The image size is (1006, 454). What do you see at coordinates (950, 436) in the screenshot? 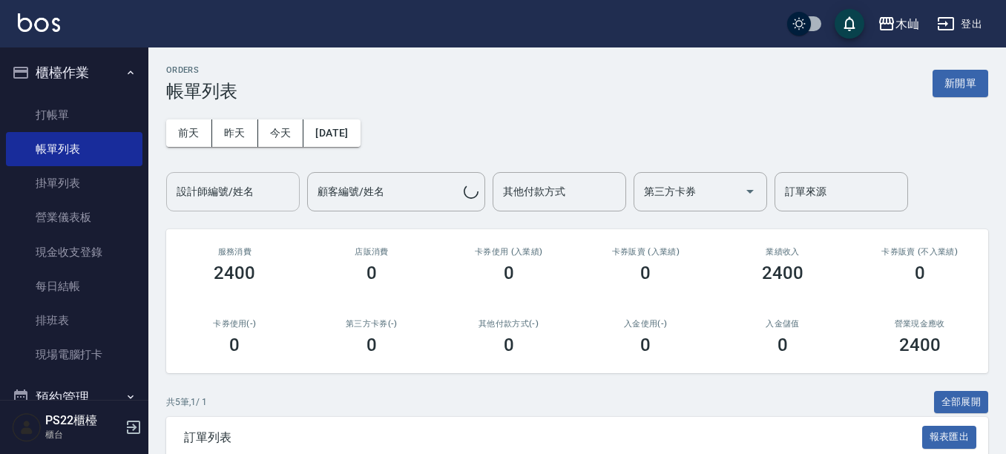
I see `a: 報表匯出` at bounding box center [950, 436].